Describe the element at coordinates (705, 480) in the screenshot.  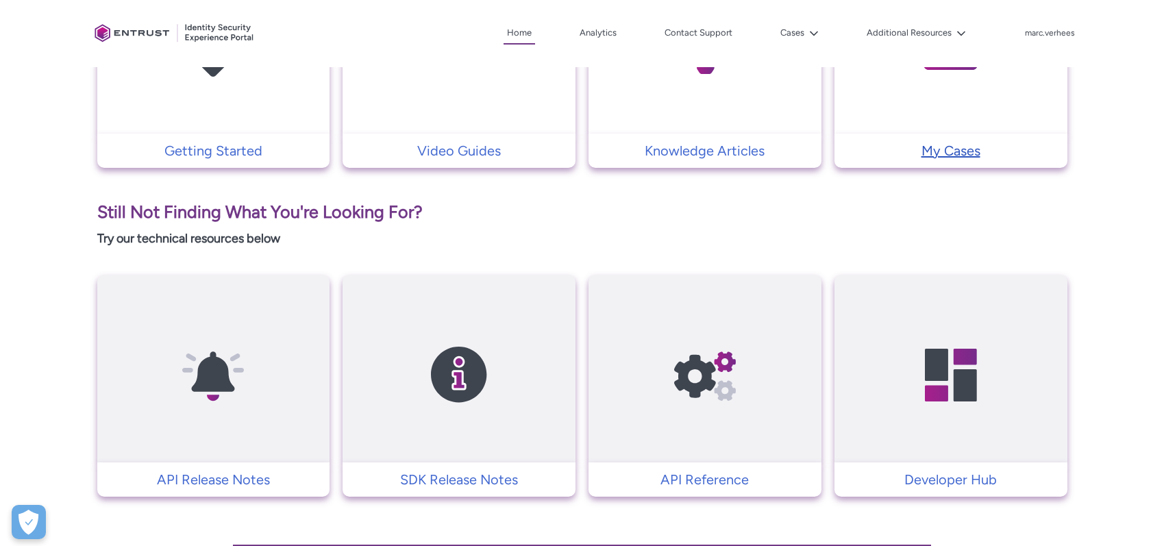
I see `a: API Reference` at that location.